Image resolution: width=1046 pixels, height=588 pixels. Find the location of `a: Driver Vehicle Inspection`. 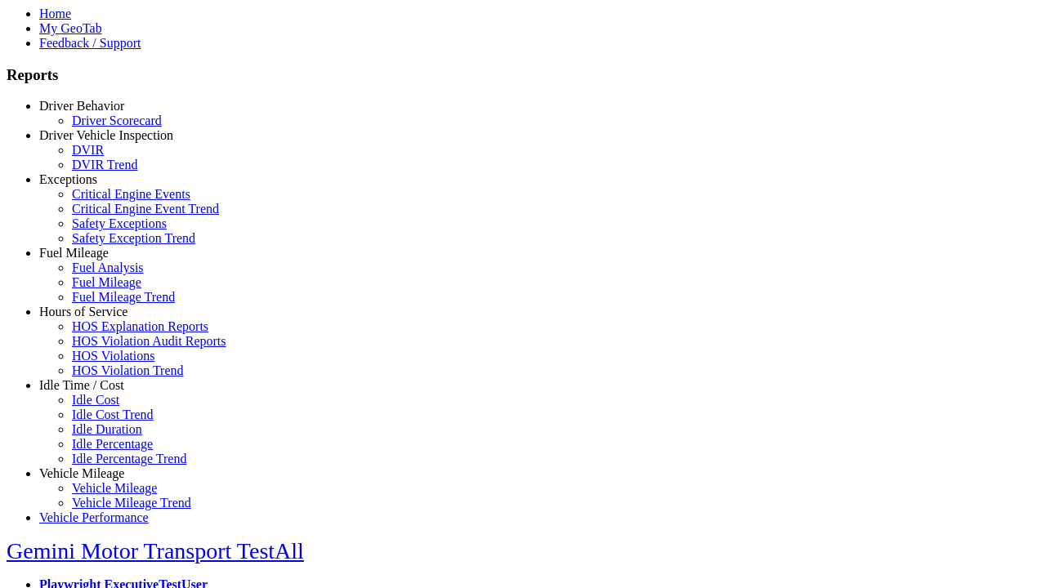

a: Driver Vehicle Inspection is located at coordinates (106, 135).